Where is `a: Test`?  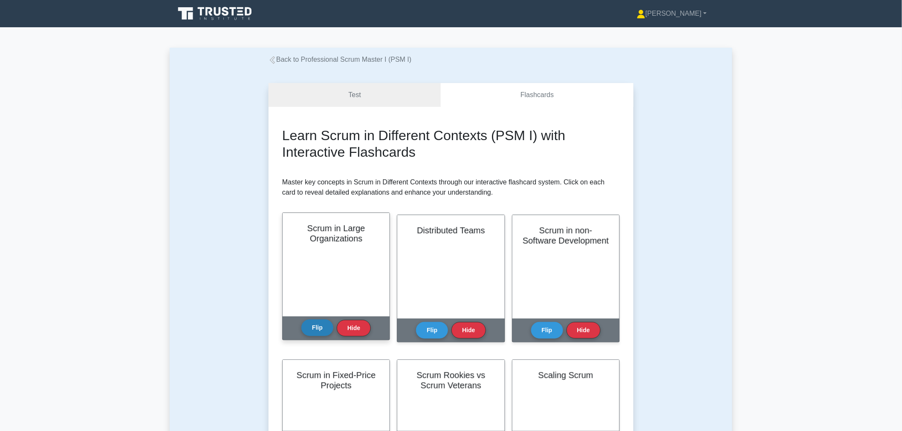
a: Test is located at coordinates (355, 95).